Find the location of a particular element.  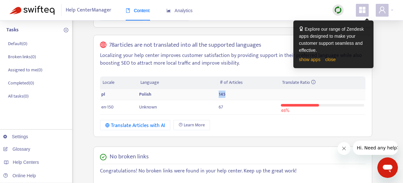

a: show apps is located at coordinates (310, 60).